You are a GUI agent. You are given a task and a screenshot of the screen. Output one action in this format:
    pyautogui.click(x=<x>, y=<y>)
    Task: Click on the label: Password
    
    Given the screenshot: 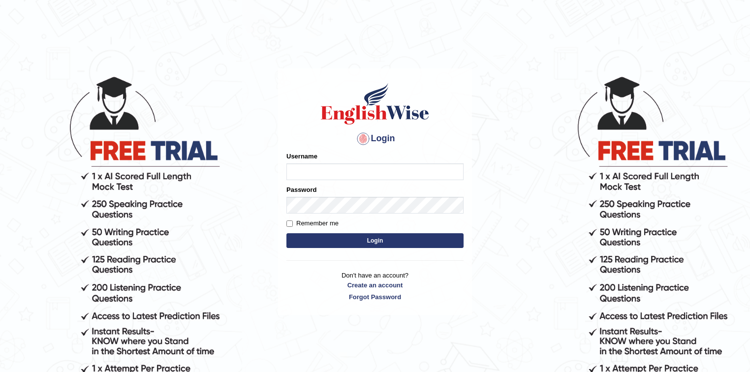 What is the action you would take?
    pyautogui.click(x=301, y=189)
    